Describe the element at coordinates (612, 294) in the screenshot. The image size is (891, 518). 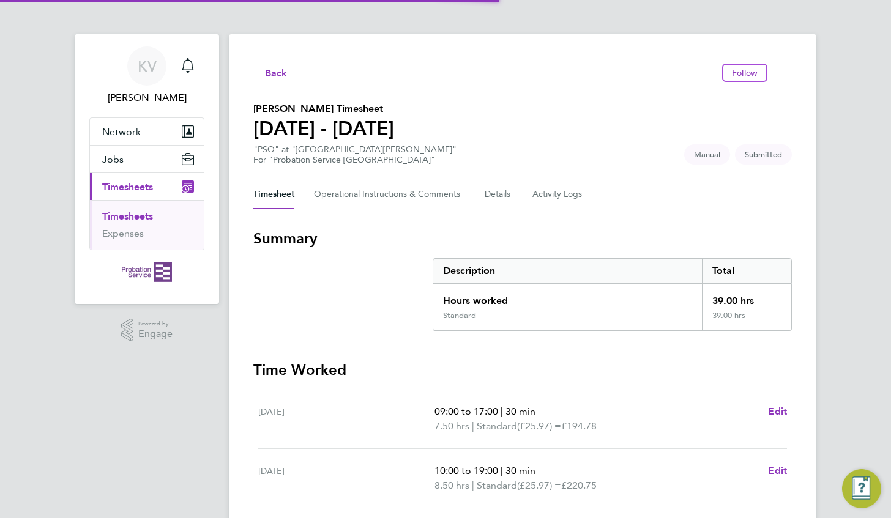
I see `div: Summary` at that location.